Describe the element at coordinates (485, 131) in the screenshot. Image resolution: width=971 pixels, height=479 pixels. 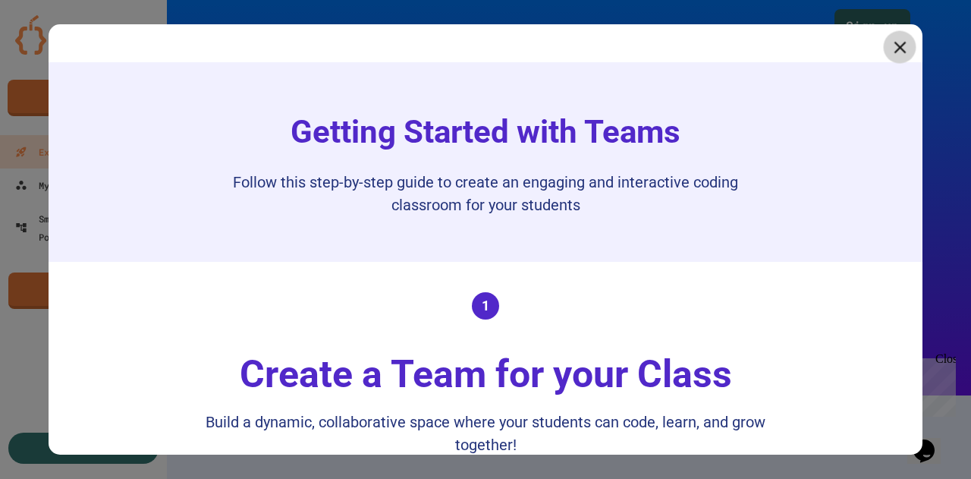
I see `h1: Getting Started with Teams` at that location.